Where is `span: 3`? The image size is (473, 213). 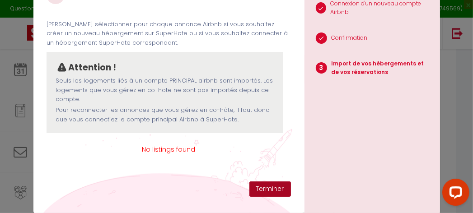
span: 3 is located at coordinates (321, 68).